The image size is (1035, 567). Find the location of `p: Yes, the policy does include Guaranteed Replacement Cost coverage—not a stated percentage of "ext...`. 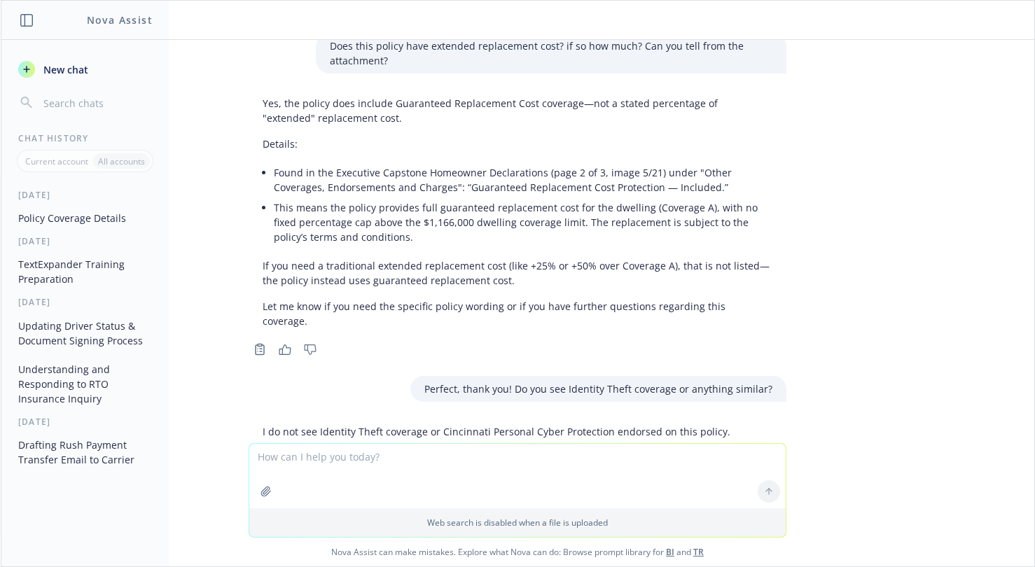

p: Yes, the policy does include Guaranteed Replacement Cost coverage—not a stated percentage of "ext... is located at coordinates (517, 111).